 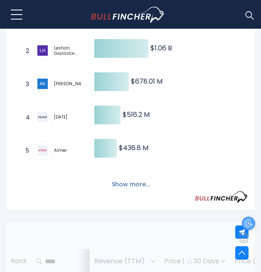 I want to click on text: $516.2 M, so click(x=136, y=114).